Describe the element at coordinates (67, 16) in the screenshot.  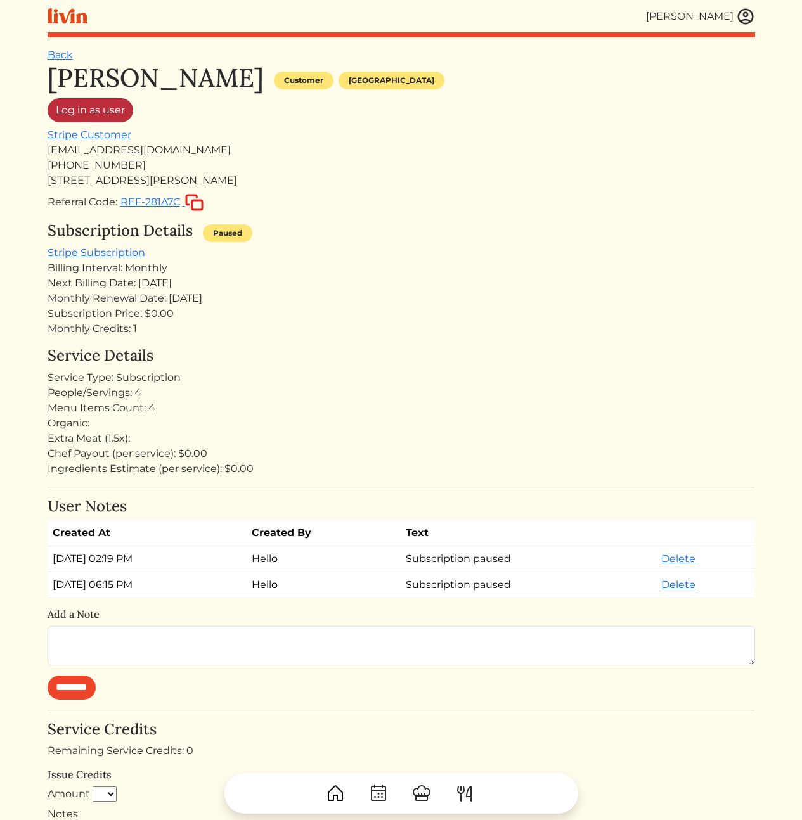
I see `img: livin-logo-a0d97d1a881af30f6274990eb6222085a2533c92bbd1e4f22c21b4f0d0e3210c.svg` at that location.